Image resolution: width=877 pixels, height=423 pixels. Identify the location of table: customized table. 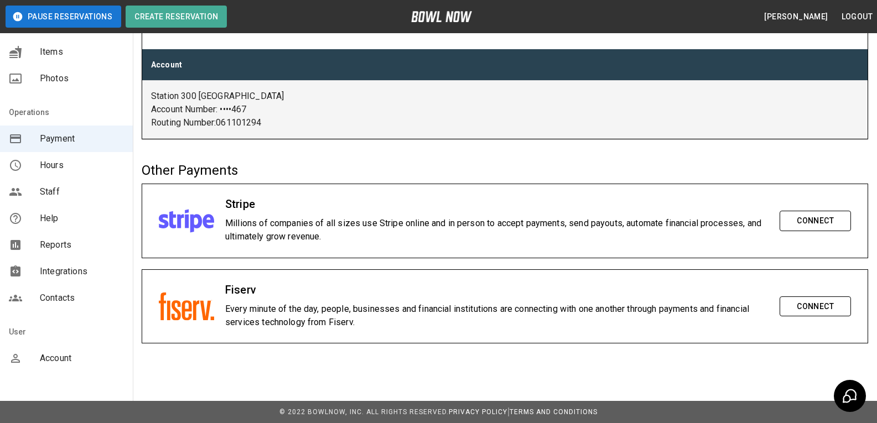
(505, 94).